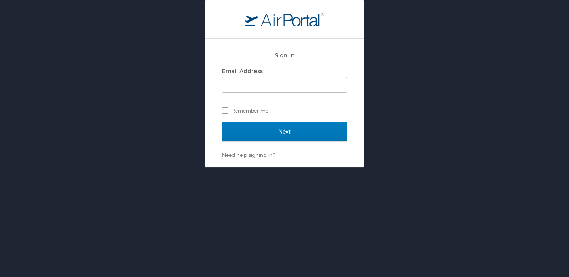 The width and height of the screenshot is (569, 277). What do you see at coordinates (285, 111) in the screenshot?
I see `label: Remember me` at bounding box center [285, 111].